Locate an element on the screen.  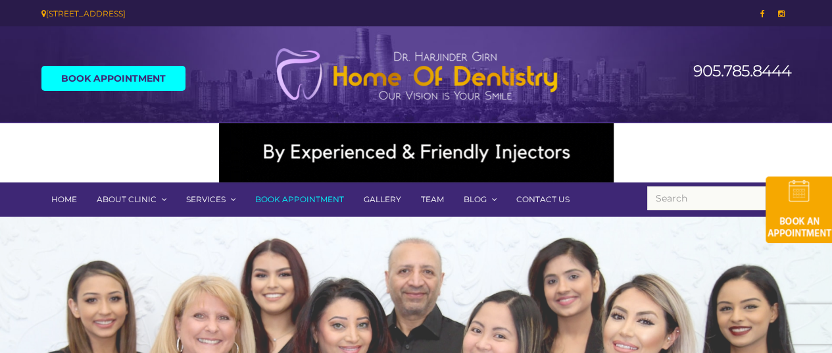
a: Blog is located at coordinates (480, 199).